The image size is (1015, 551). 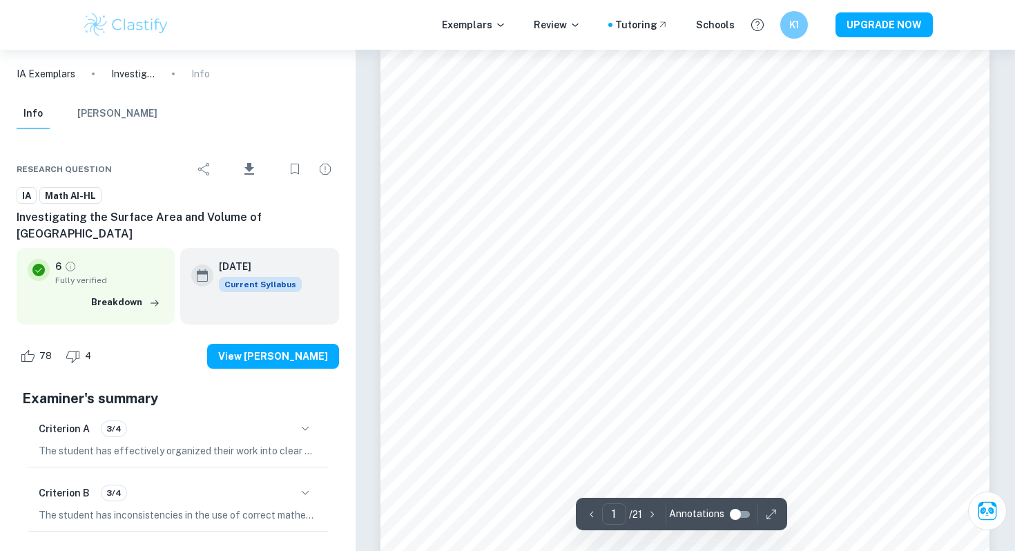 I want to click on span: 4, so click(x=88, y=356).